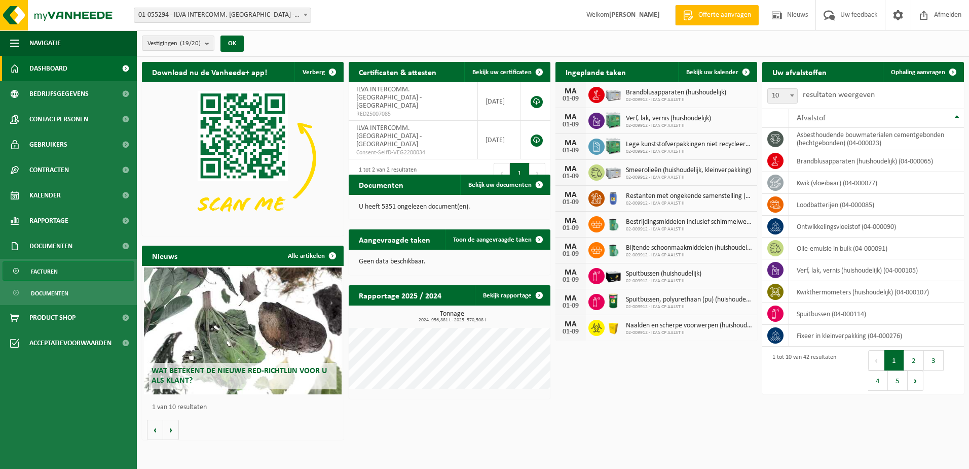 The height and width of the screenshot is (469, 969). I want to click on span: Bekijk uw documenten, so click(500, 185).